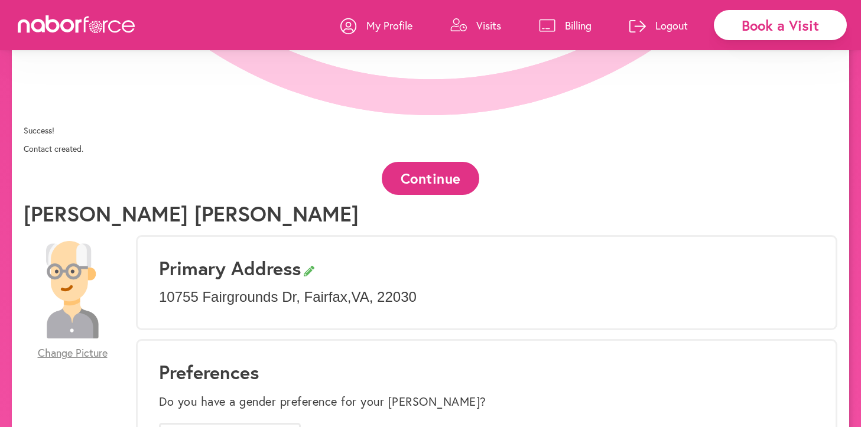 The height and width of the screenshot is (427, 861). I want to click on a: My Profile, so click(376, 25).